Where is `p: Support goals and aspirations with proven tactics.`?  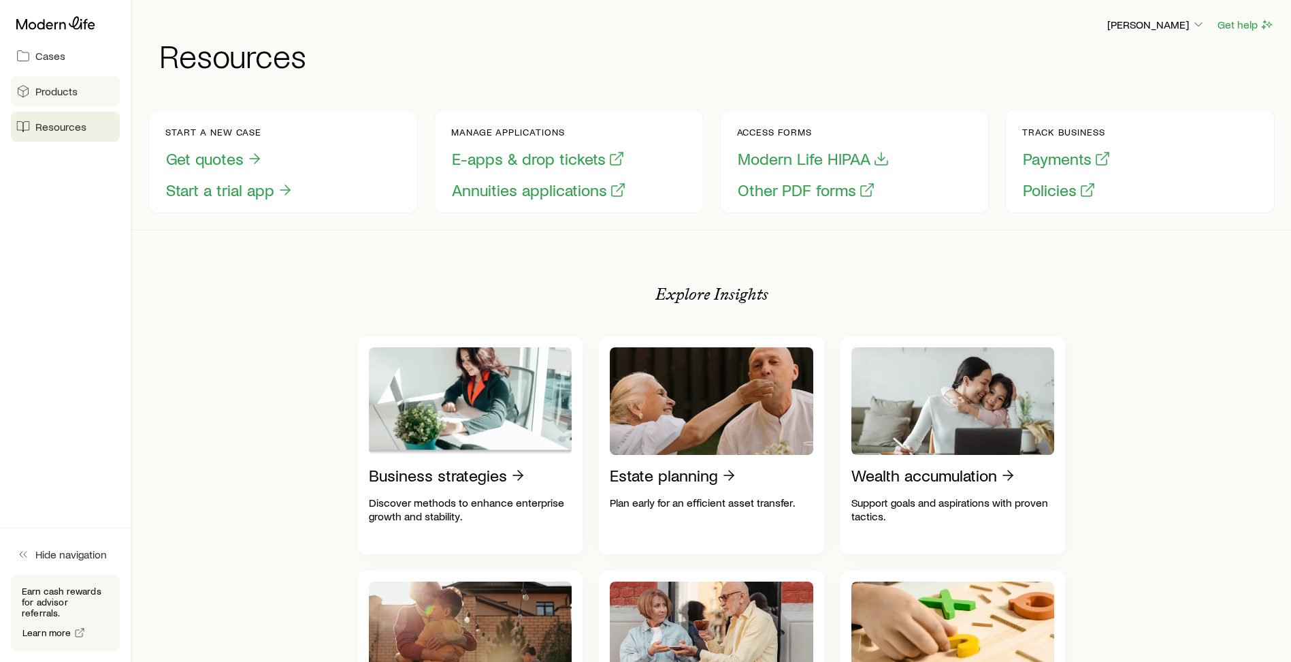 p: Support goals and aspirations with proven tactics. is located at coordinates (953, 509).